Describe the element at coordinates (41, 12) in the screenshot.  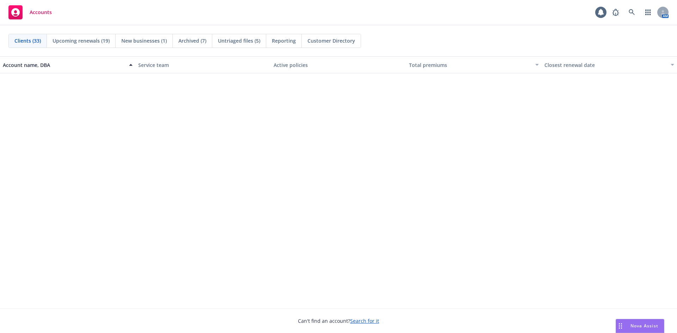
I see `span: Accounts` at that location.